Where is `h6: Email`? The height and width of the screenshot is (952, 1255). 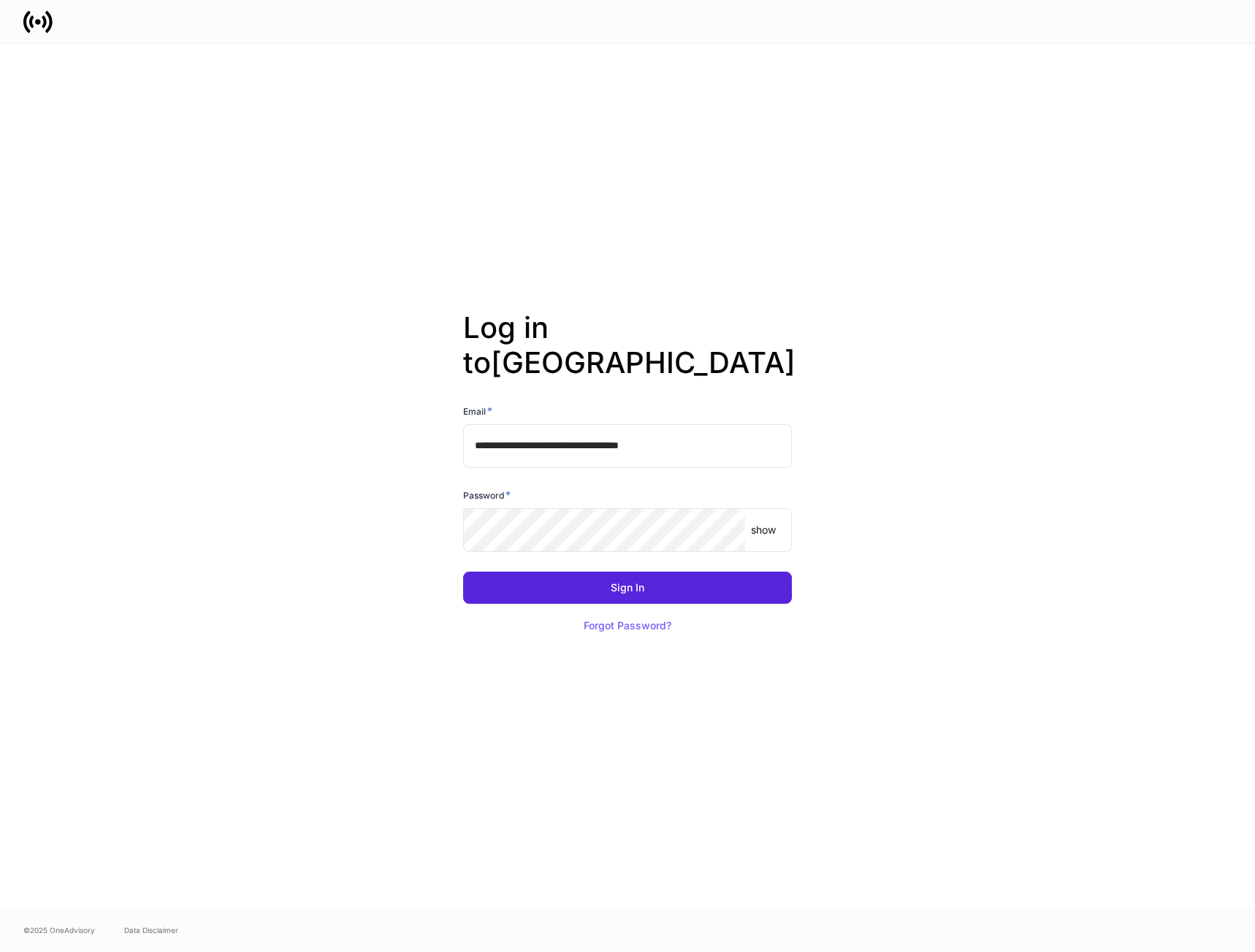
h6: Email is located at coordinates (478, 411).